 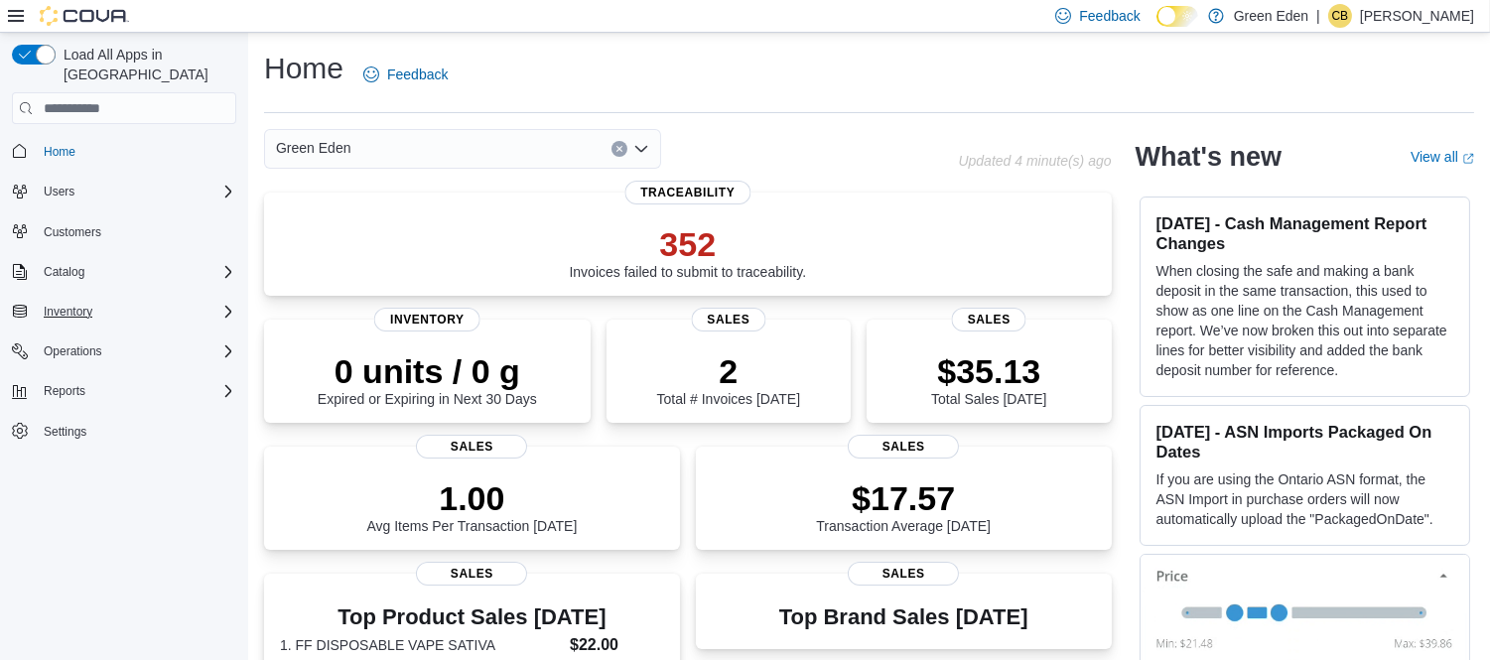 What do you see at coordinates (687, 252) in the screenshot?
I see `div: Invoices failed to submit to traceability.` at bounding box center [687, 252].